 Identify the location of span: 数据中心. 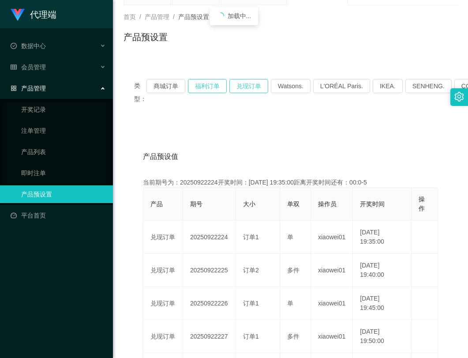
(28, 46).